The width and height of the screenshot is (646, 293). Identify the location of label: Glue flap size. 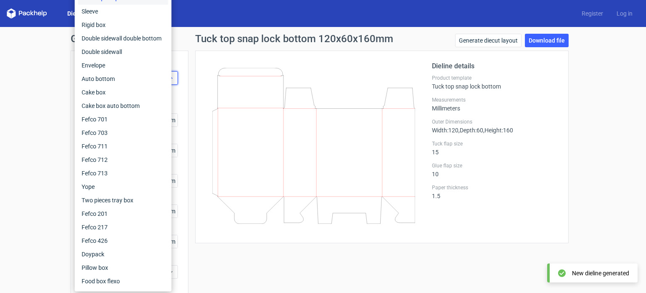
(495, 165).